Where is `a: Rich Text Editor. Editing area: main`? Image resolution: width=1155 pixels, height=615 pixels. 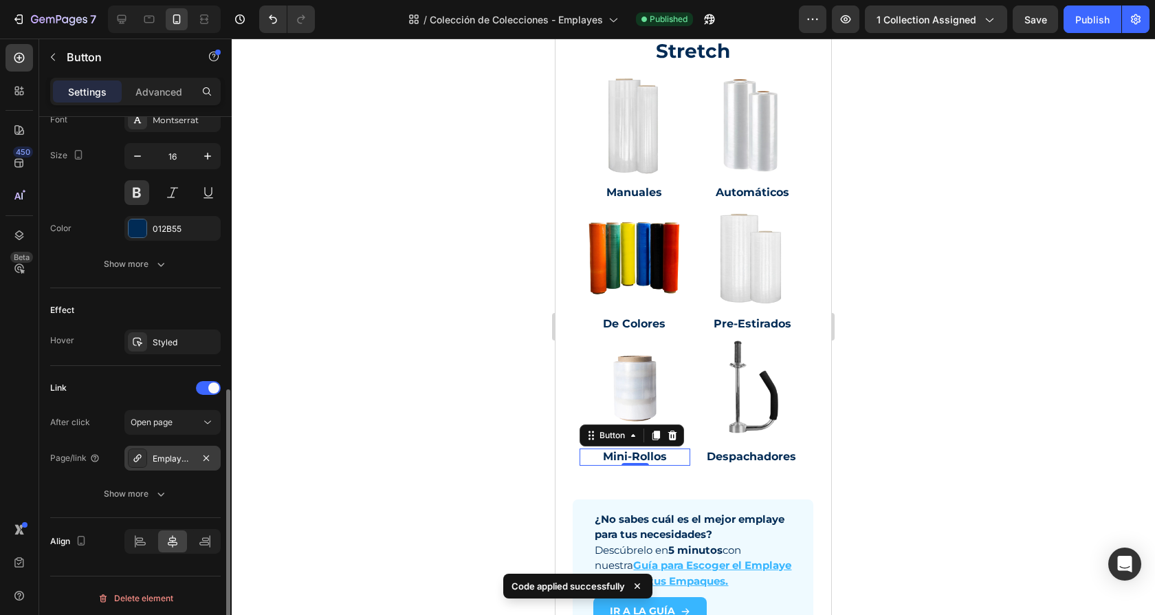
a: Rich Text Editor. Editing area: main is located at coordinates (79, 418).